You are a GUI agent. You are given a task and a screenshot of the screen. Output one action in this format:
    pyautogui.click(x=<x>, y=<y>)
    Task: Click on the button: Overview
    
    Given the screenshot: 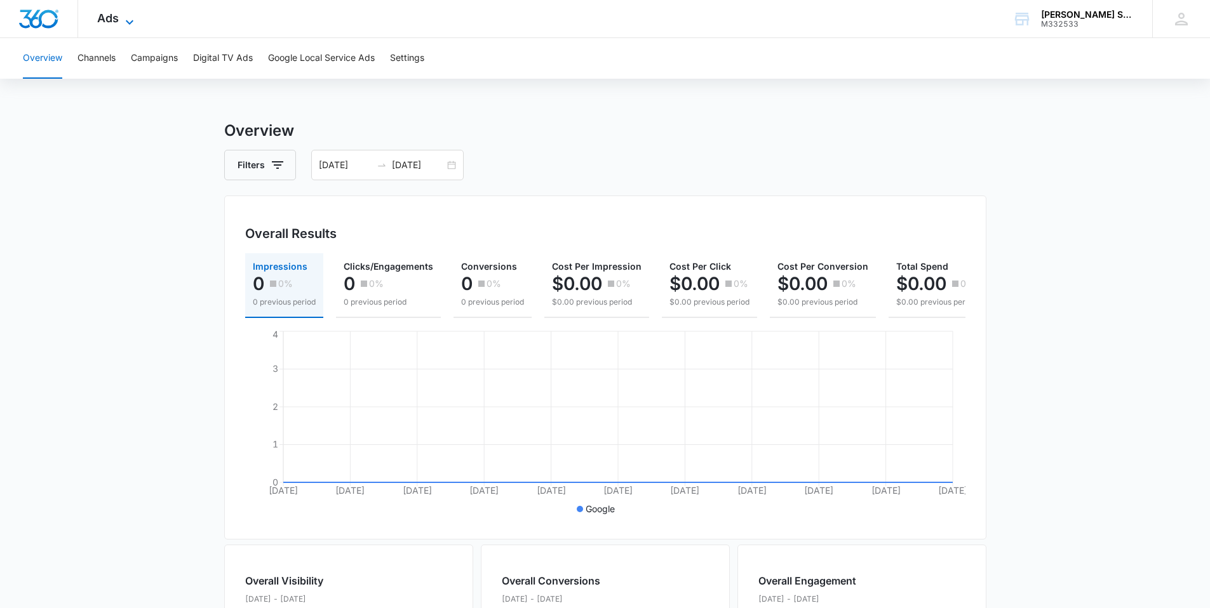 What is the action you would take?
    pyautogui.click(x=43, y=58)
    